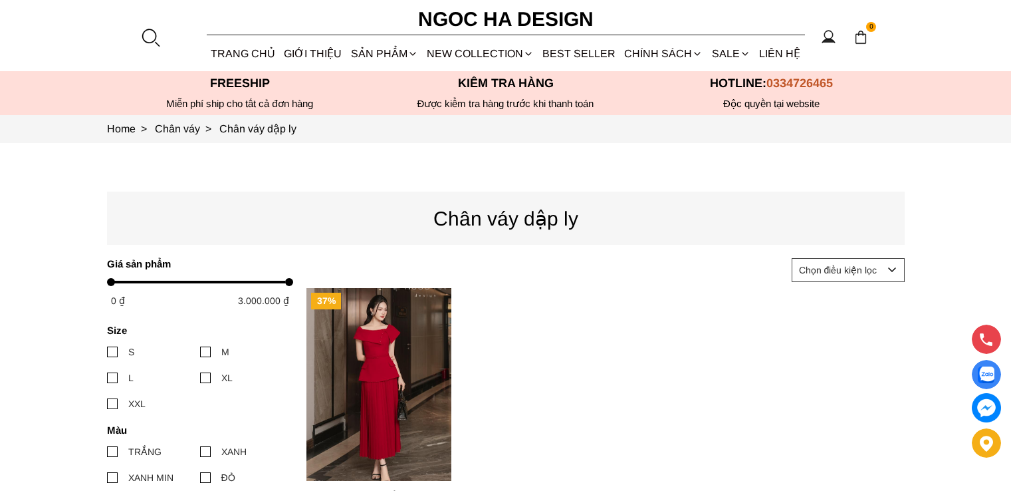 The width and height of the screenshot is (1011, 491). Describe the element at coordinates (986, 374) in the screenshot. I see `a: Display image` at that location.